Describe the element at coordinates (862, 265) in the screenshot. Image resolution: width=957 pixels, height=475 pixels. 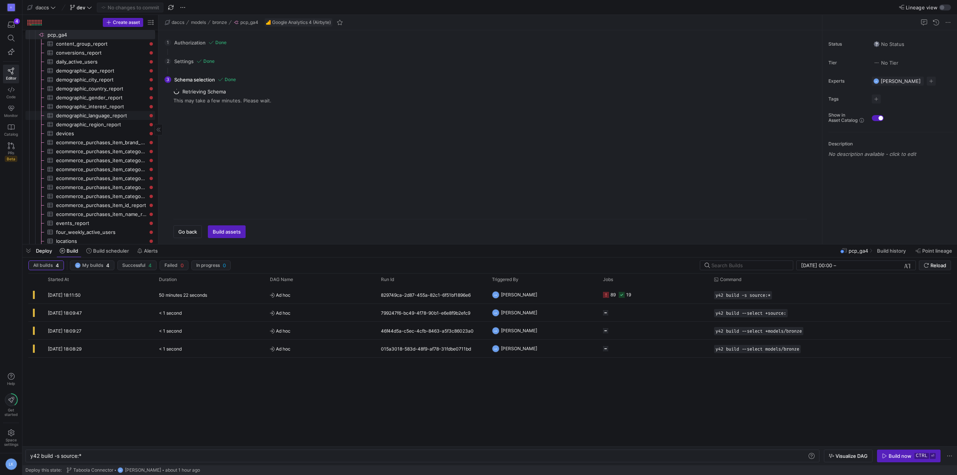
I see `input: End datetime` at that location.